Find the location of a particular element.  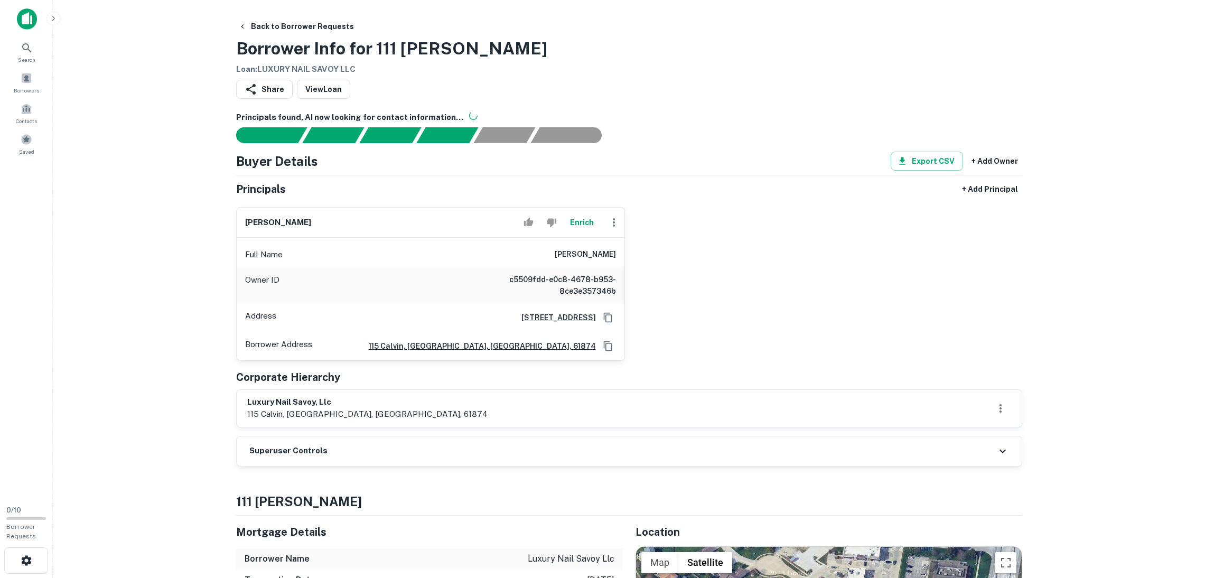

h4: Buyer Details is located at coordinates (277, 161).